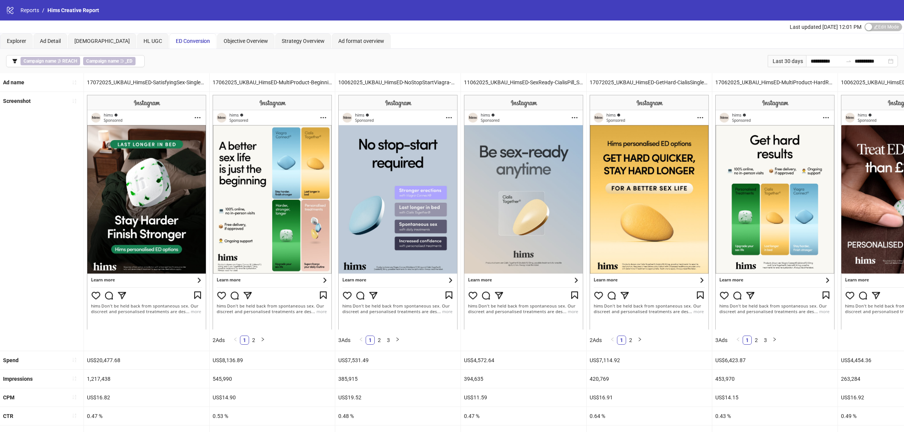 The width and height of the screenshot is (904, 432). I want to click on img: Screenshot 120227063995530185, so click(524, 212).